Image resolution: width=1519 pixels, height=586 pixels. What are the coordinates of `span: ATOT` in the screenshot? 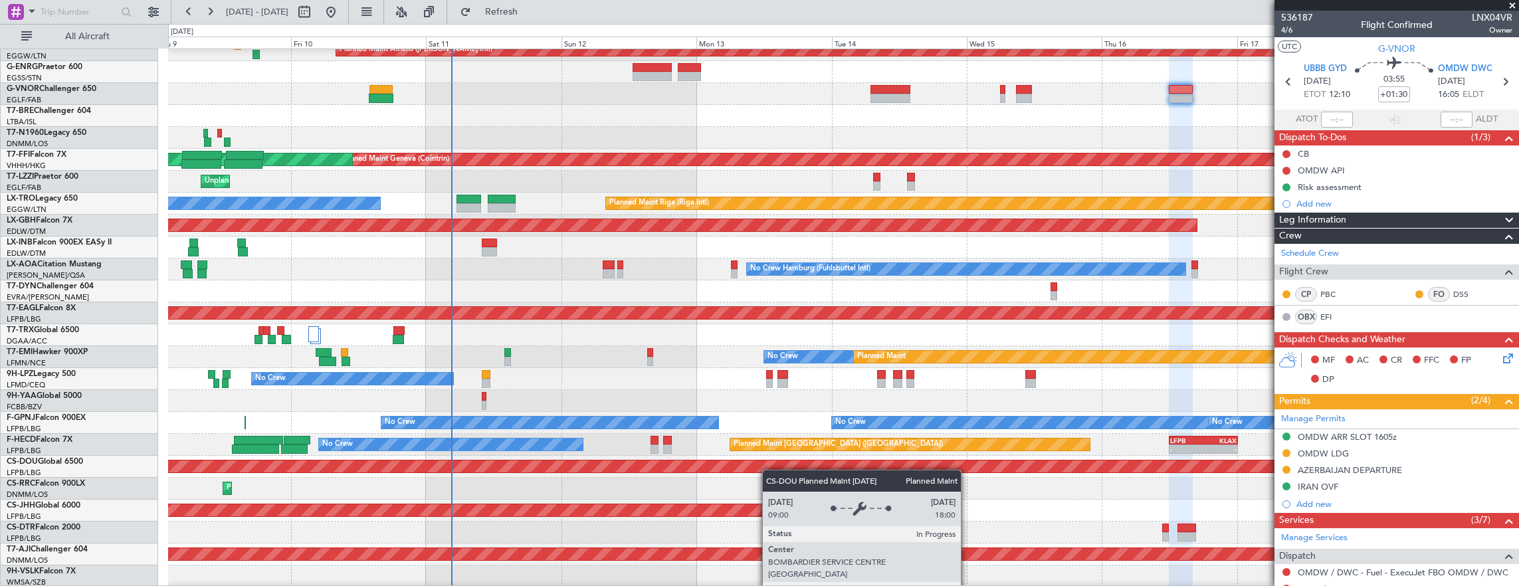 It's located at (1307, 120).